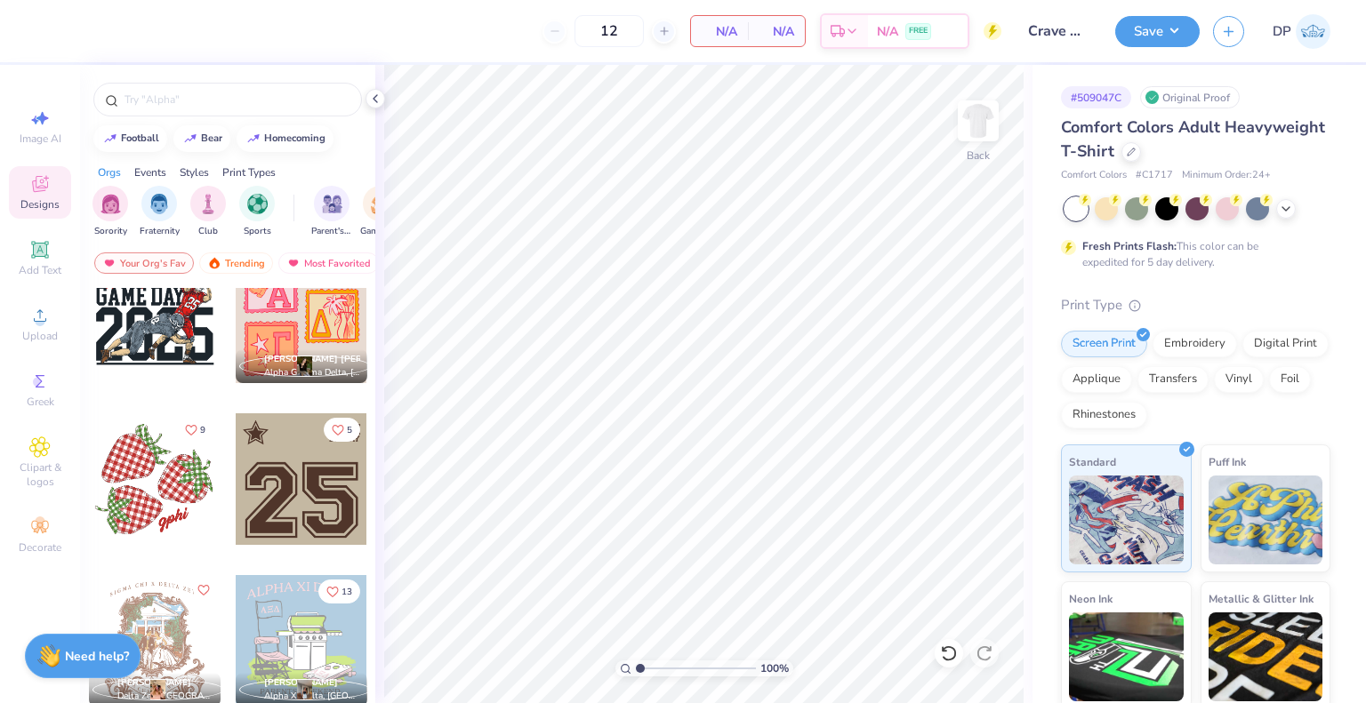 The image size is (1366, 703). What do you see at coordinates (1226, 175) in the screenshot?
I see `span: Minimum Order: 24 +` at bounding box center [1226, 175].